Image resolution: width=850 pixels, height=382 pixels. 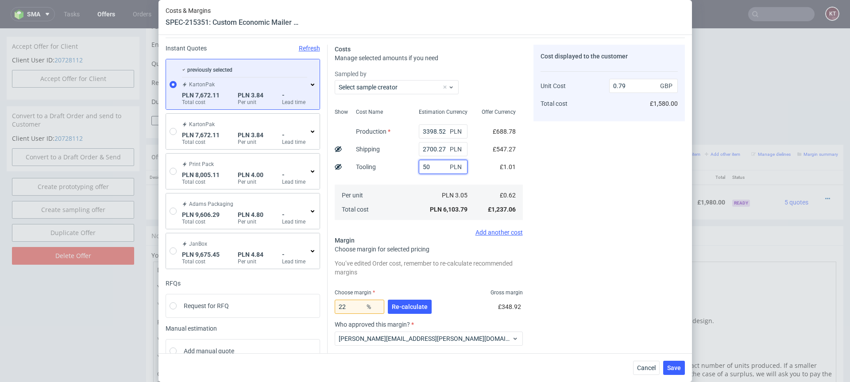 I want to click on span: £348.92, so click(x=509, y=307).